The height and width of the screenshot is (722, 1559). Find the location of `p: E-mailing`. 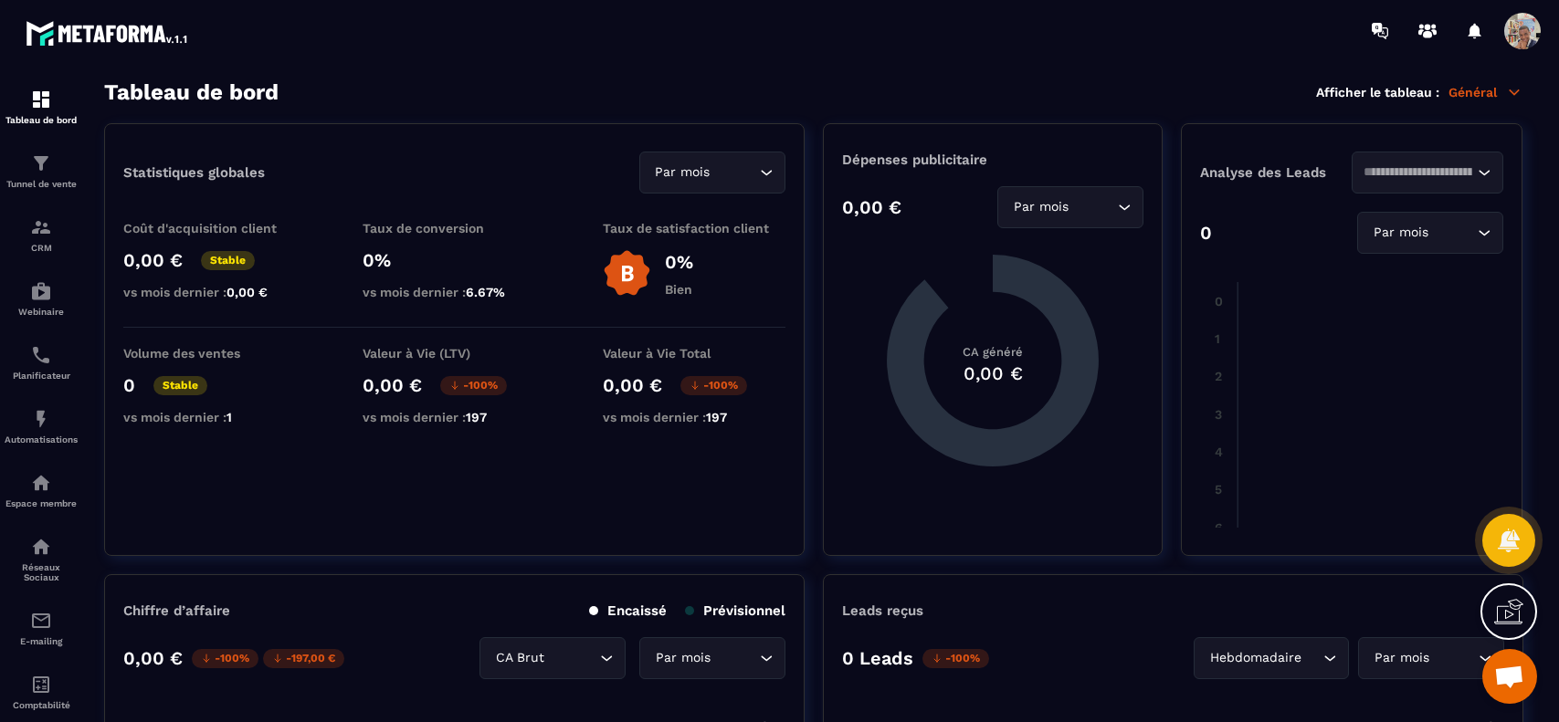

p: E-mailing is located at coordinates (41, 641).